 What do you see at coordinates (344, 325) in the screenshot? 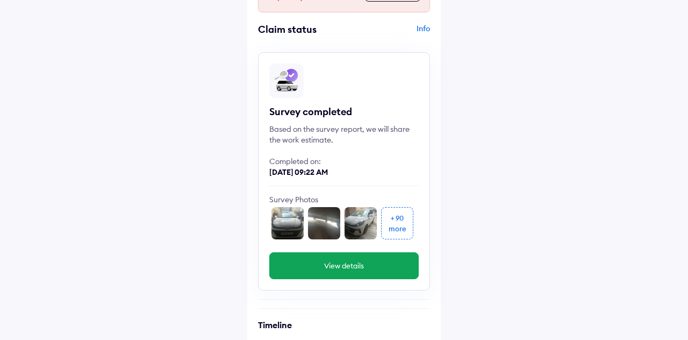
I see `h6: Timeline` at bounding box center [344, 325].